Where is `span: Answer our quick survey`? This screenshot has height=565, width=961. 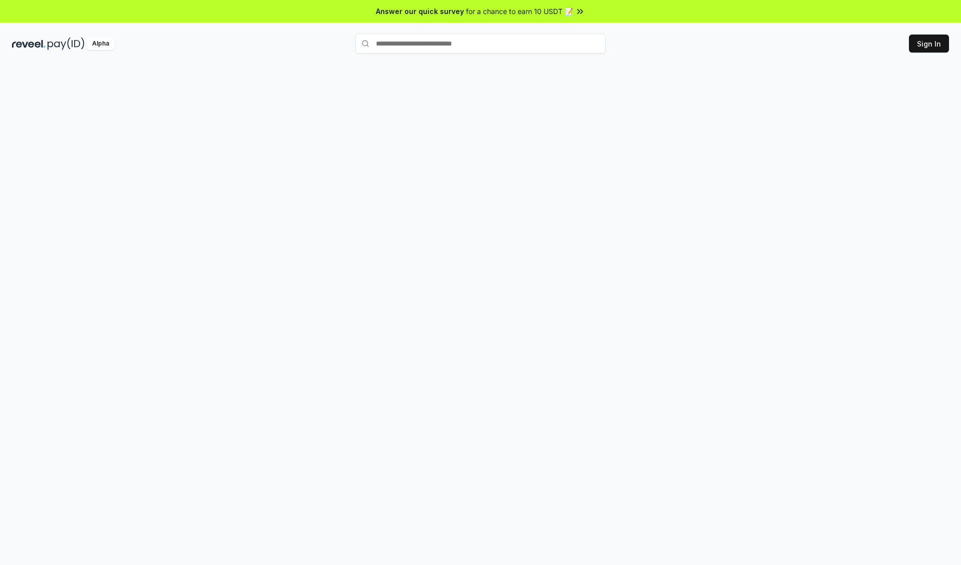
span: Answer our quick survey is located at coordinates (420, 11).